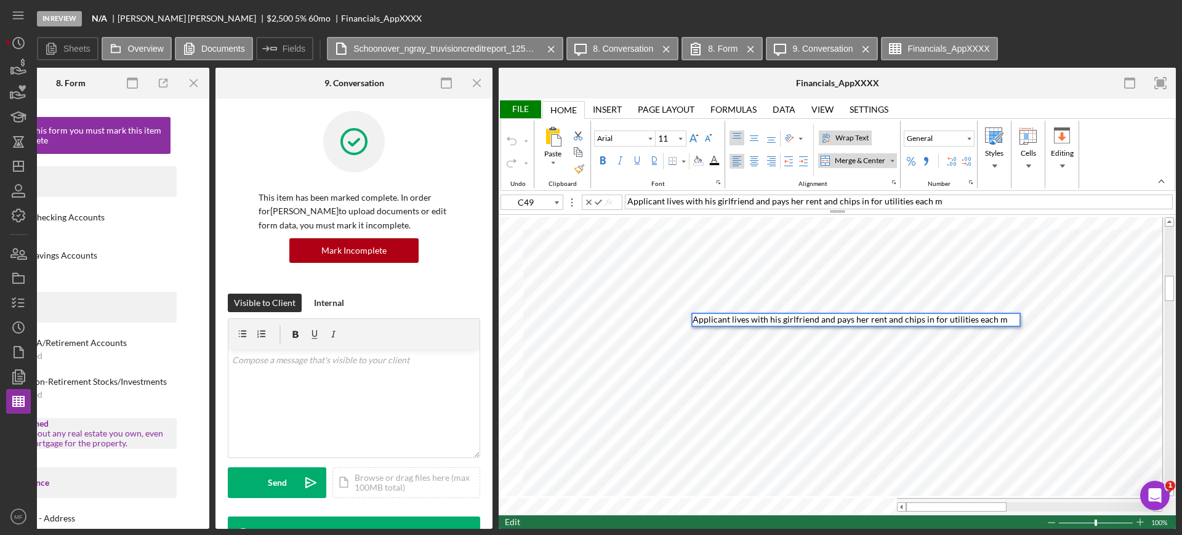  Describe the element at coordinates (300, 18) in the screenshot. I see `div: 5 %` at that location.